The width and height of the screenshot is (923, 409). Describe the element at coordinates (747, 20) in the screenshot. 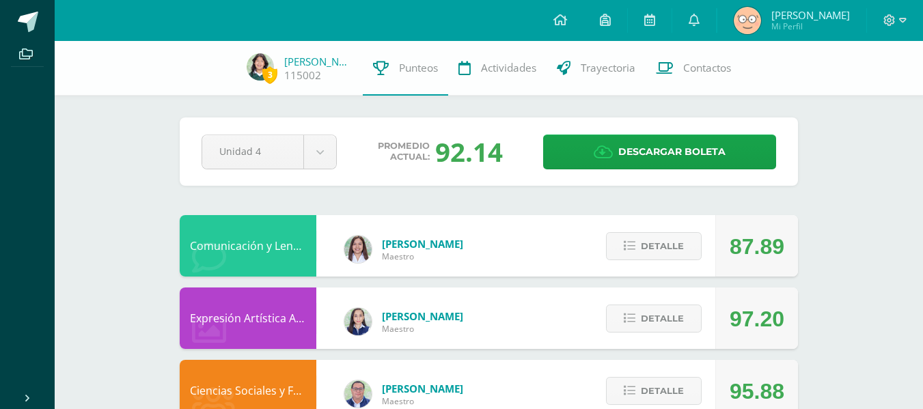

I see `img: 8af19cf04de0ae0b6fa021c291ba4e00.png` at that location.